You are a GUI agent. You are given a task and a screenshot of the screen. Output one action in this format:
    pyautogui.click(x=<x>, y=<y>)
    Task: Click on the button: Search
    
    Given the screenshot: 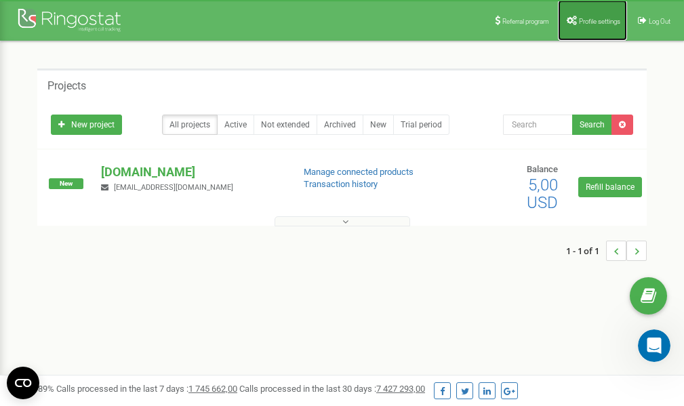 What is the action you would take?
    pyautogui.click(x=592, y=125)
    